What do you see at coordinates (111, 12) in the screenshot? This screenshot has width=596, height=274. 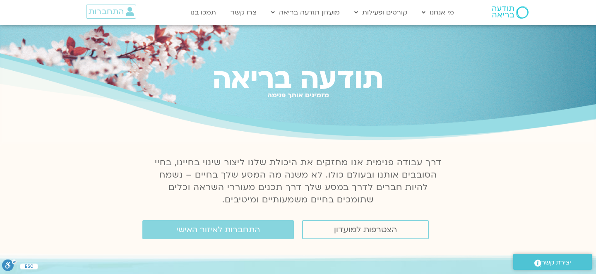 I see `a: התחברות` at bounding box center [111, 12].